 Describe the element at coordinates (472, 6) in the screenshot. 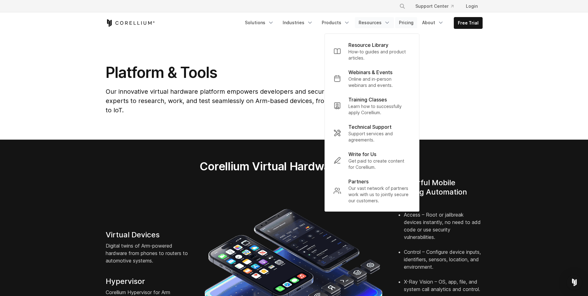

I see `a: Login` at that location.